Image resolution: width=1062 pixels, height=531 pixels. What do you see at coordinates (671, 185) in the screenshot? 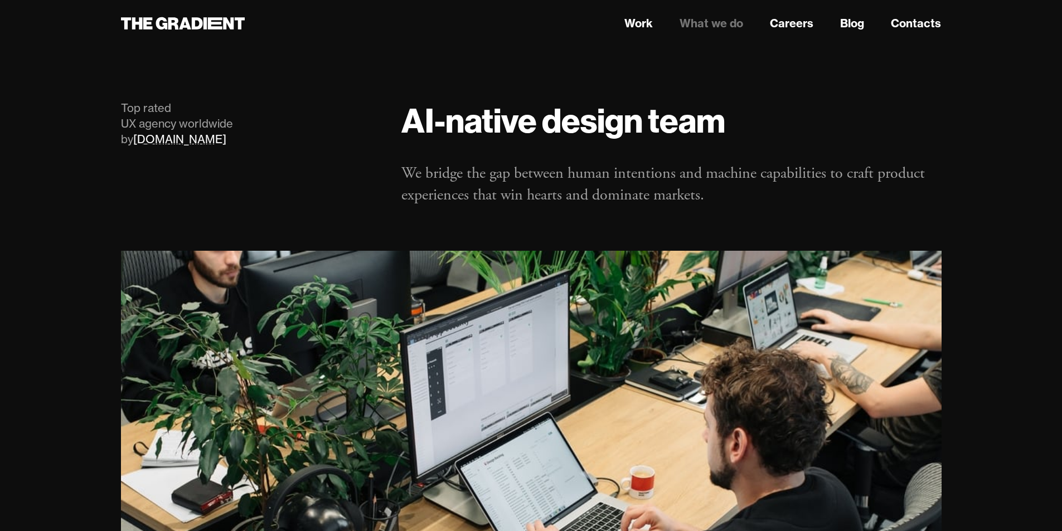
I see `p: We bridge the gap between human intentions and machine capabilities to craft product experiences ...` at bounding box center [671, 185].